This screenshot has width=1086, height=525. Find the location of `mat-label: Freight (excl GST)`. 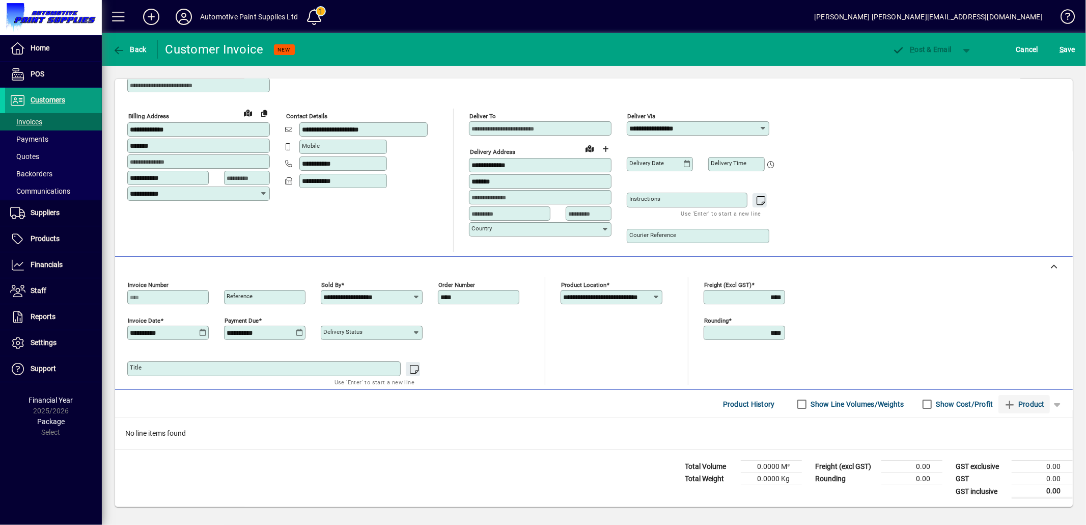

mat-label: Freight (excl GST) is located at coordinates (728, 285).